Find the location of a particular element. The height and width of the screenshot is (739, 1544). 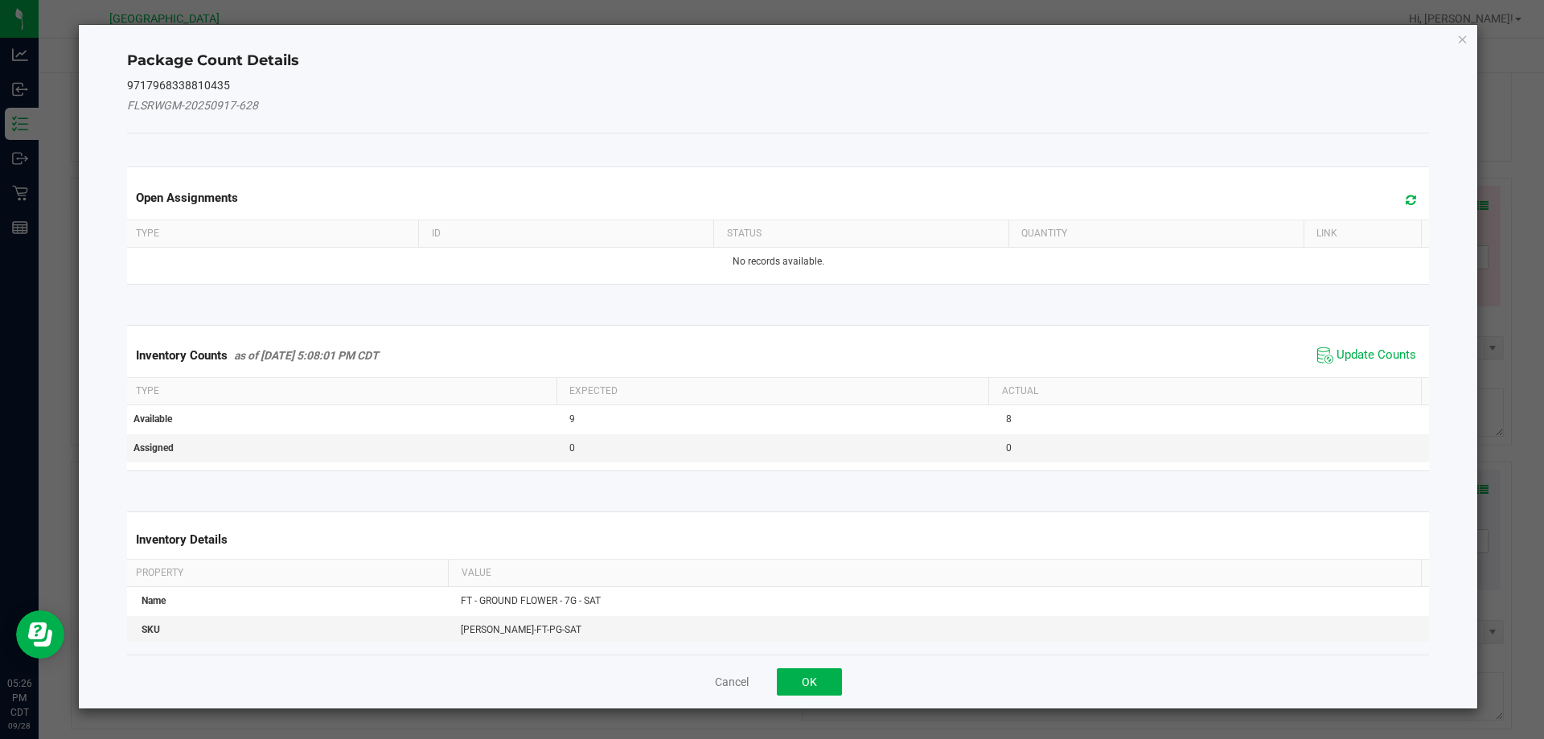

button: Close is located at coordinates (1463, 39).